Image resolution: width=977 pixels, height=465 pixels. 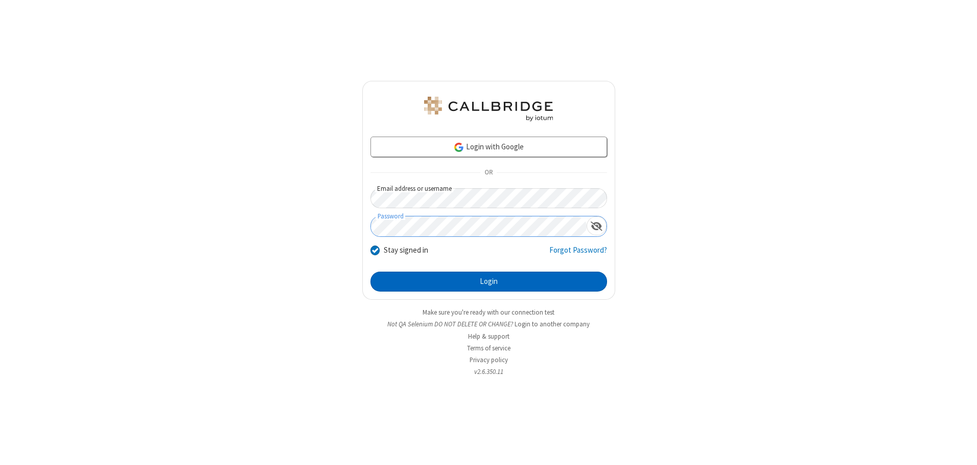 I want to click on a: Make sure you're ready with our connection test, so click(x=489, y=312).